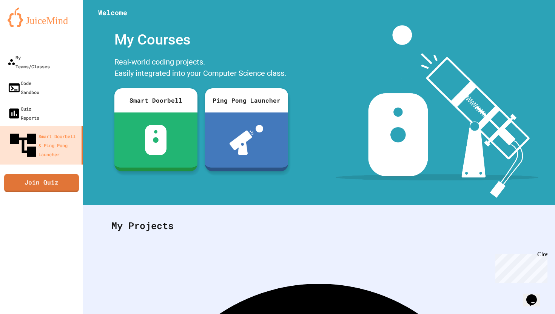 The width and height of the screenshot is (555, 314). What do you see at coordinates (247, 100) in the screenshot?
I see `div: Ping Pong Launcher` at bounding box center [247, 100].